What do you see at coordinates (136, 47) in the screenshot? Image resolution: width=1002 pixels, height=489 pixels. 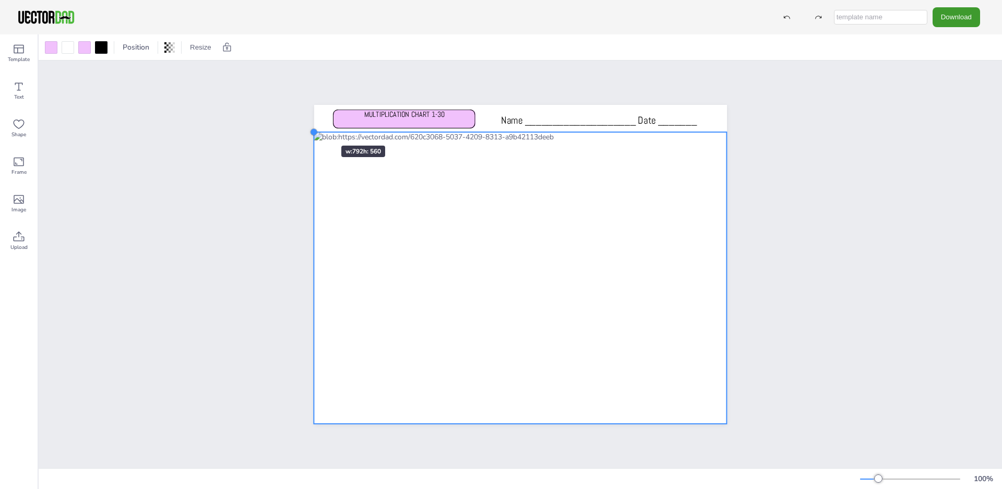 I see `span: Position` at bounding box center [136, 47].